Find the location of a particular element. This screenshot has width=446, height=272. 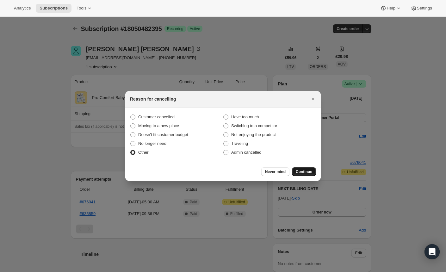

span: Help is located at coordinates (390, 8).